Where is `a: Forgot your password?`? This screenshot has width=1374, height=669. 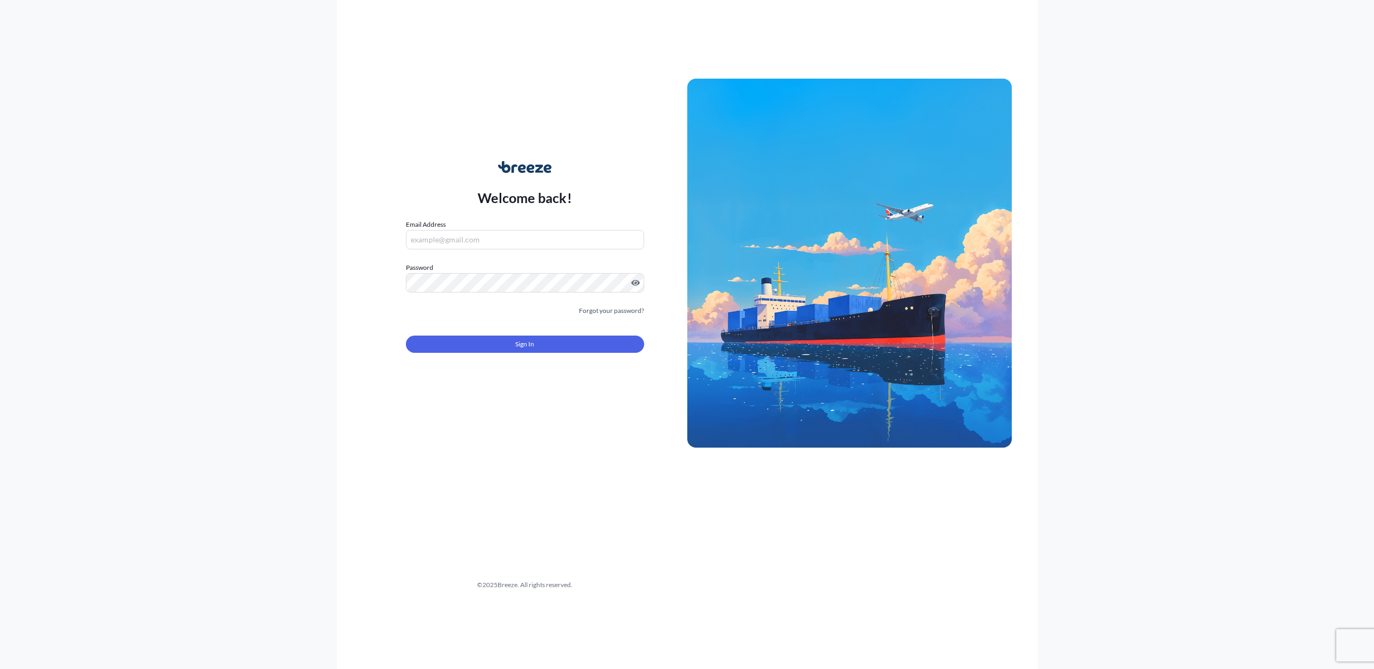
a: Forgot your password? is located at coordinates (611, 311).